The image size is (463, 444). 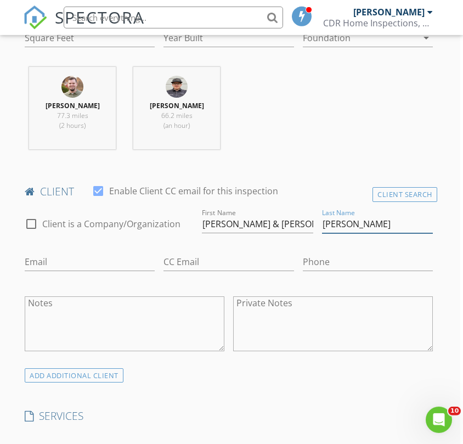 What do you see at coordinates (229, 191) in the screenshot?
I see `h4: client` at bounding box center [229, 191].